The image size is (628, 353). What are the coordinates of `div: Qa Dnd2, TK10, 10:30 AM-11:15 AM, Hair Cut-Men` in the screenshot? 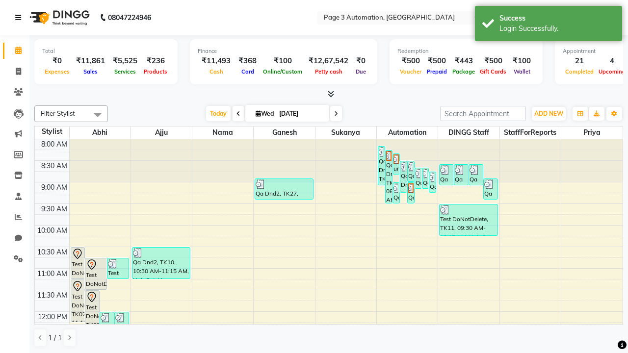 It's located at (161, 263).